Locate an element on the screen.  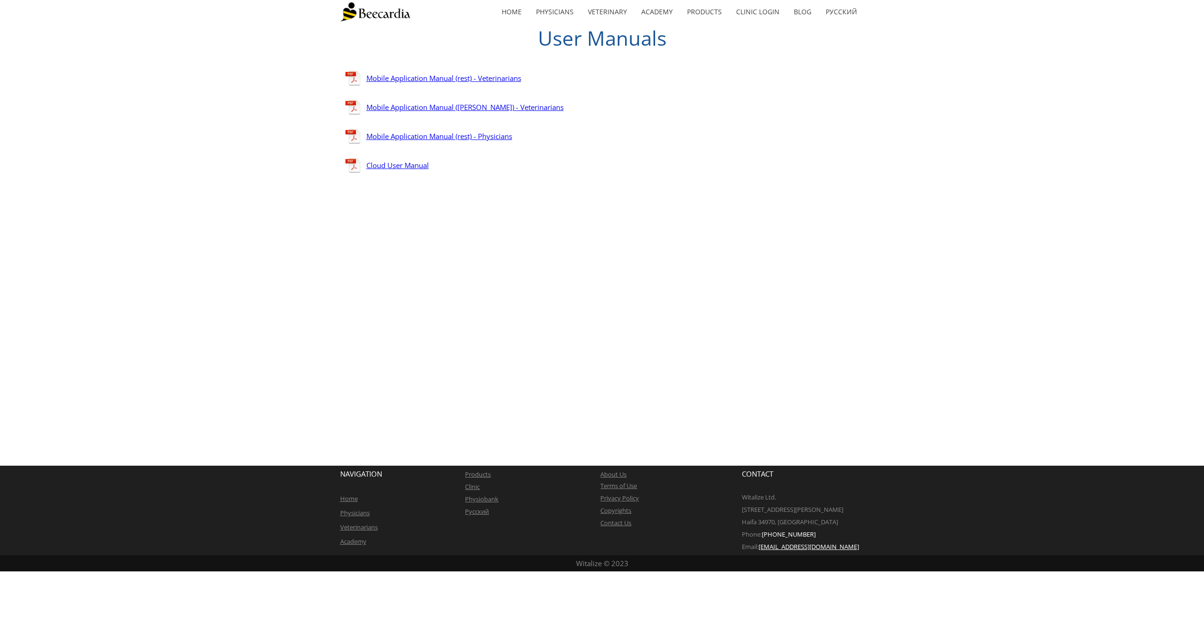
a: Terms of Use is located at coordinates (618, 486).